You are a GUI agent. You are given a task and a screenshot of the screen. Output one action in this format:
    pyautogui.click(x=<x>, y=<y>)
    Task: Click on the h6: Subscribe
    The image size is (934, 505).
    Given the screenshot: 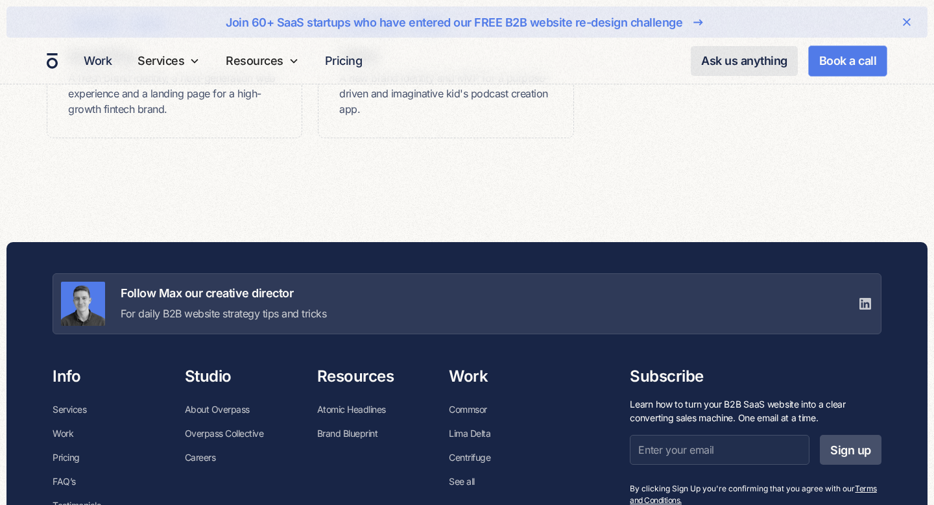 What is the action you would take?
    pyautogui.click(x=756, y=376)
    